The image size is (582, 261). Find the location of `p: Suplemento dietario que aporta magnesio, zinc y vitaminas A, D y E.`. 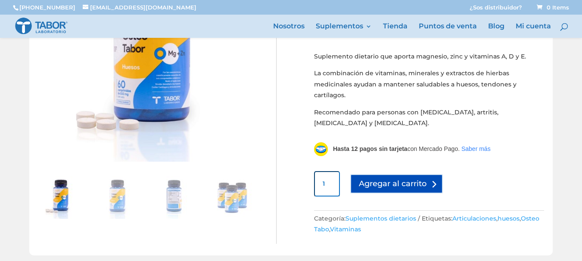

p: Suplemento dietario que aporta magnesio, zinc y vitaminas A, D y E. is located at coordinates (429, 60).